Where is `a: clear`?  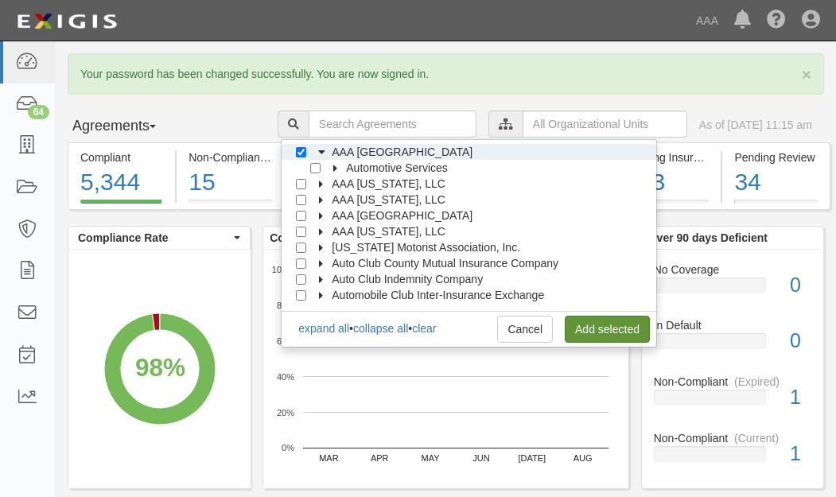
a: clear is located at coordinates (424, 328).